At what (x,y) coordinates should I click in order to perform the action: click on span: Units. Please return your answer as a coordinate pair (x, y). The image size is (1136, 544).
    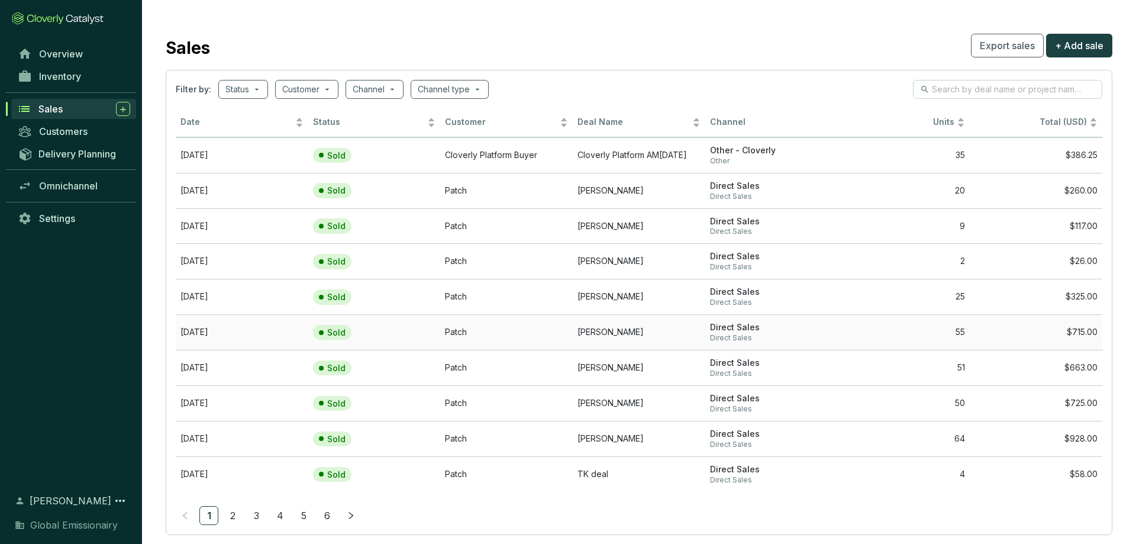
    Looking at the image, I should click on (898, 122).